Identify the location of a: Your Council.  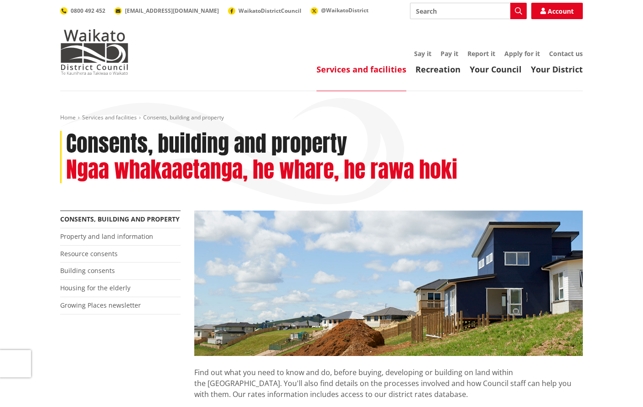
(496, 69).